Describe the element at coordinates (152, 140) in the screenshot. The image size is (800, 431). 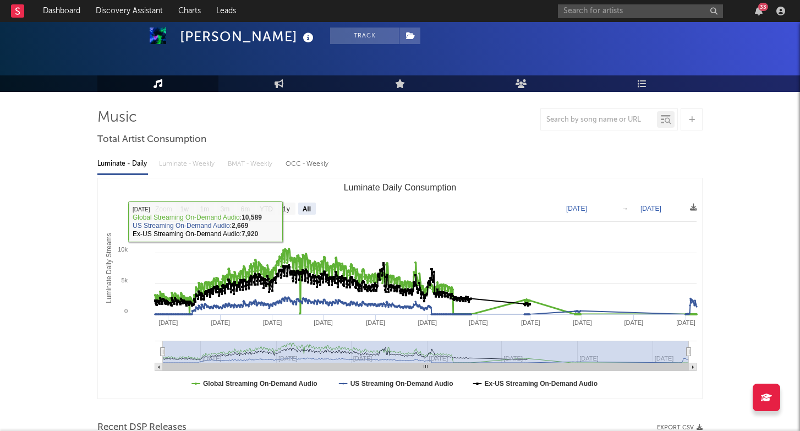
I see `span: Total Artist Consumption` at that location.